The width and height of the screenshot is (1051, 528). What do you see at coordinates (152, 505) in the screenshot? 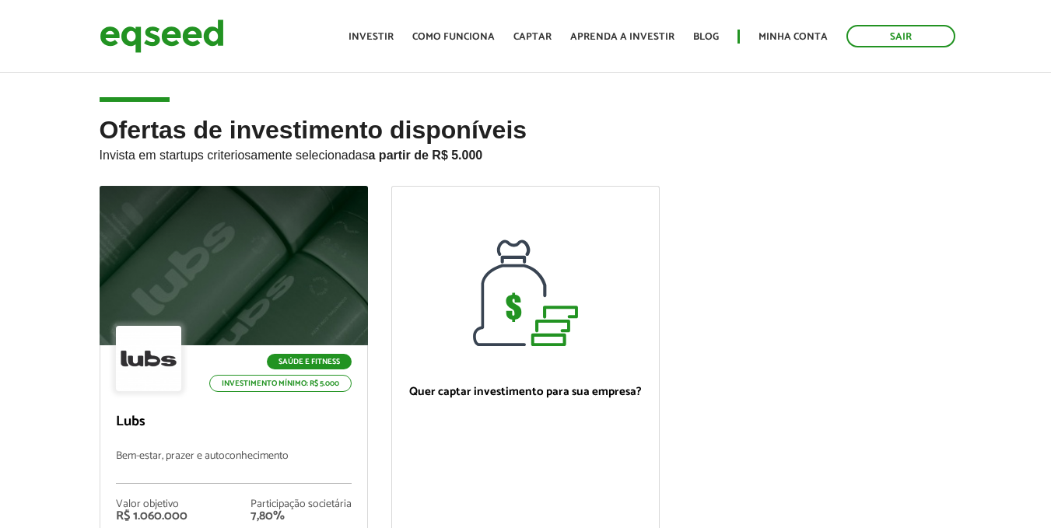
I see `div: Valor objetivo` at bounding box center [152, 505].